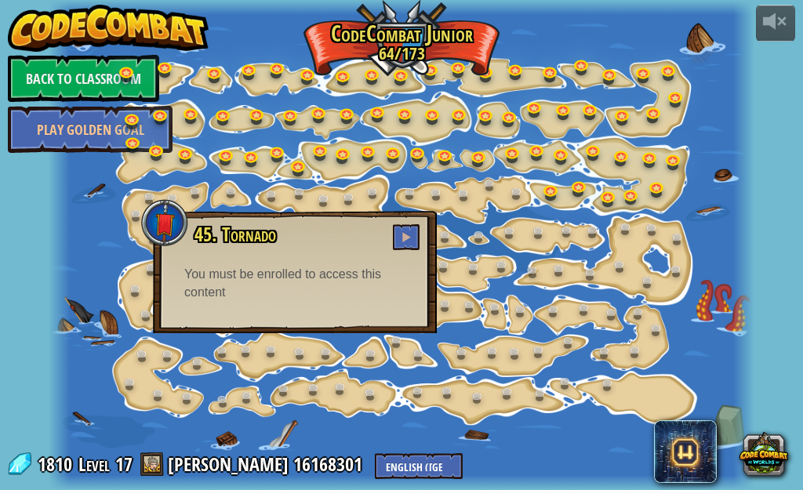 Image resolution: width=803 pixels, height=490 pixels. Describe the element at coordinates (108, 28) in the screenshot. I see `img: CodeCombat - Learn how to code by playing a game` at that location.